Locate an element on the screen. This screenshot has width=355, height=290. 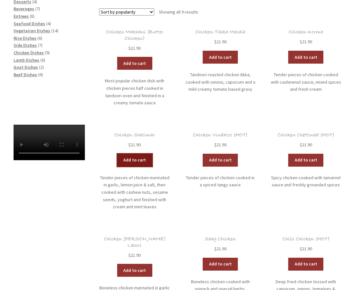
p: Spicy chicken cooked with tamarind sauce and freshly grounded spices is located at coordinates (306, 181).